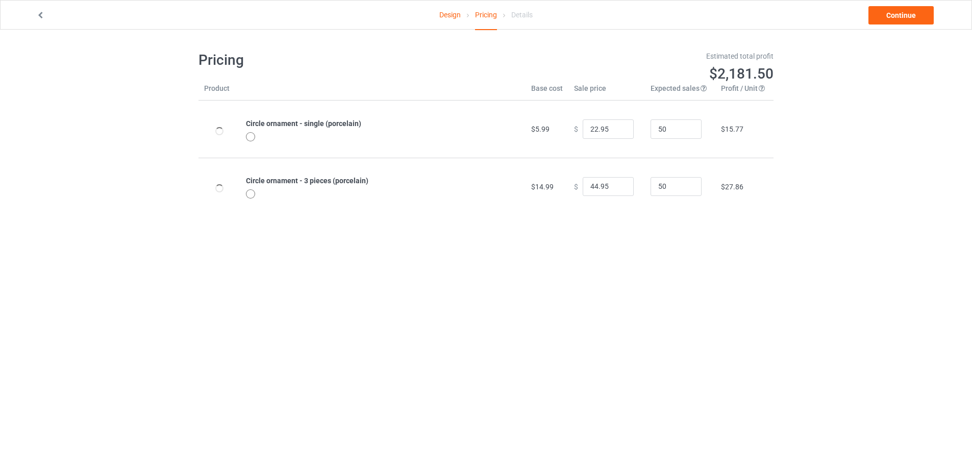  What do you see at coordinates (219, 92) in the screenshot?
I see `th: Product` at bounding box center [219, 92].